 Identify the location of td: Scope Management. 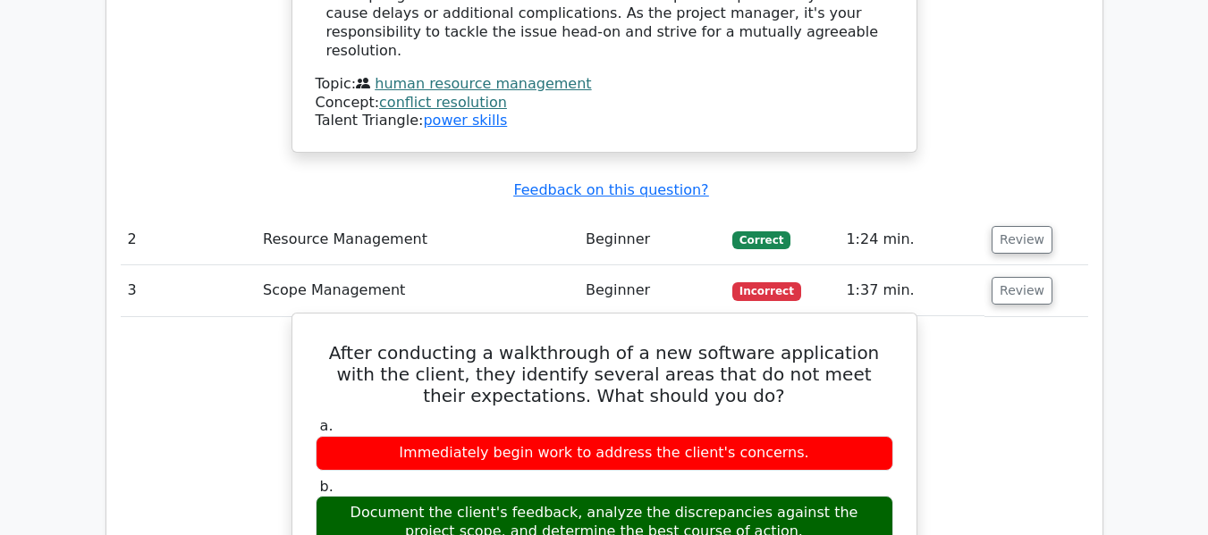
(417, 291).